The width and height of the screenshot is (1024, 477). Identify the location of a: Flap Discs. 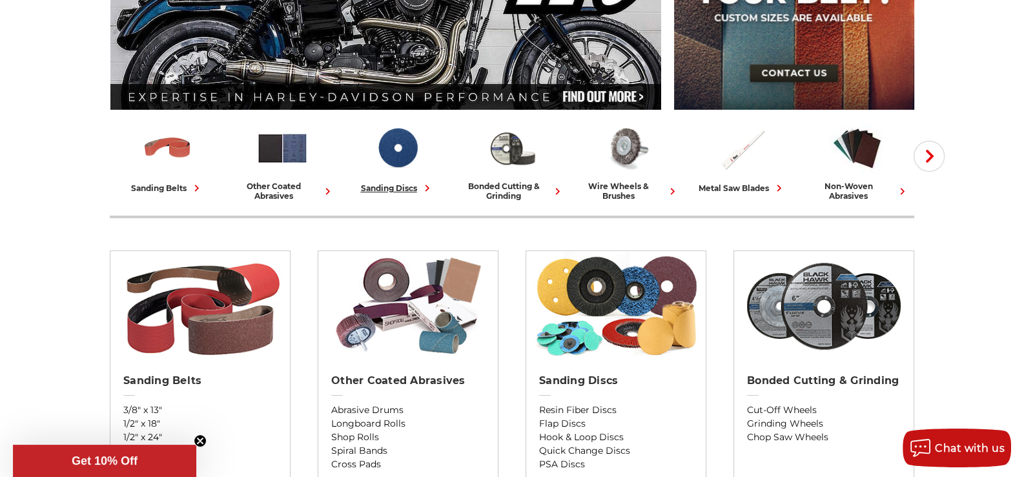
(616, 423).